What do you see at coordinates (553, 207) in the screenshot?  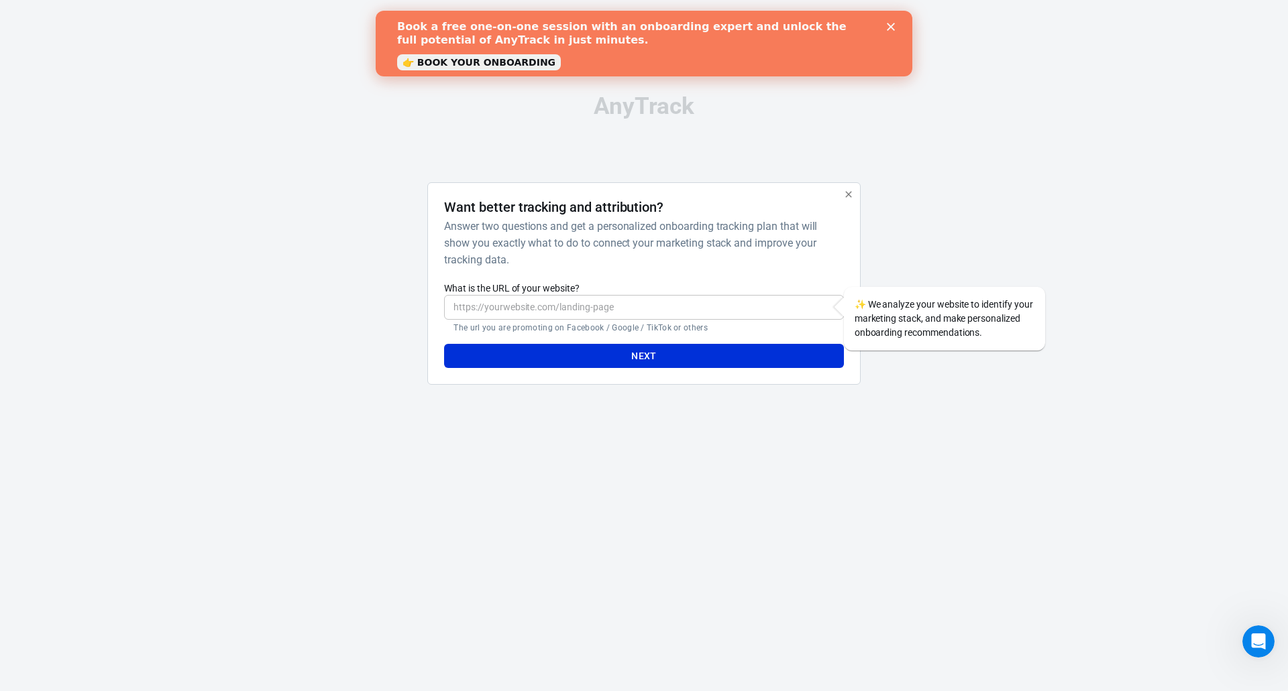 I see `h4: Want better tracking and attribution?` at bounding box center [553, 207].